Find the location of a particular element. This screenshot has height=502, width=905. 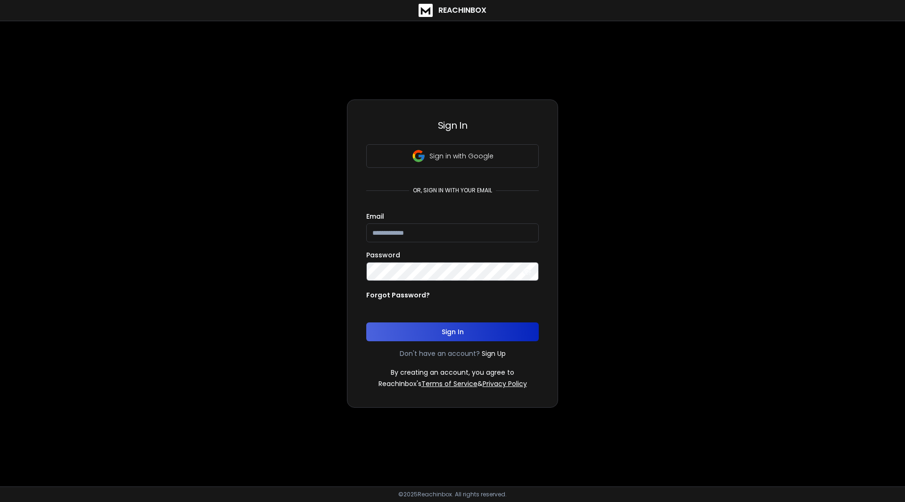

a: ReachInbox is located at coordinates (452, 10).